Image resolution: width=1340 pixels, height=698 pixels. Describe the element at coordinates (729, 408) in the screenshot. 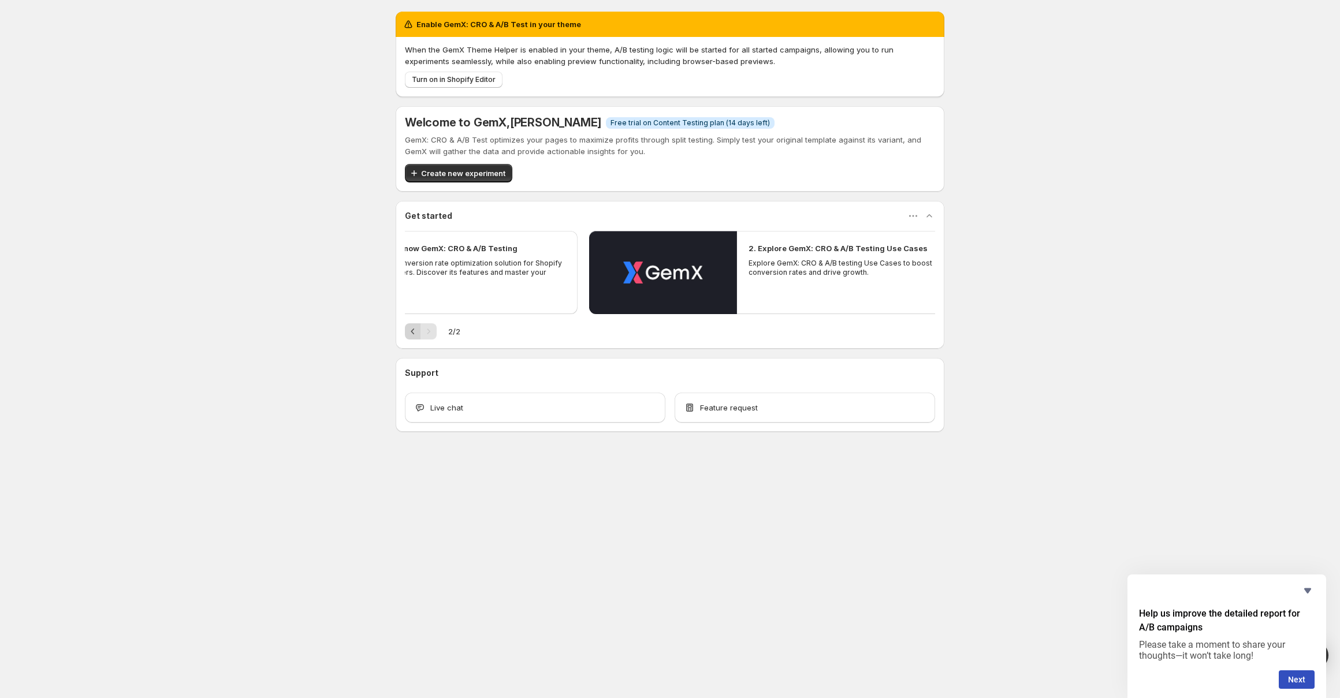

I see `span: Feature request` at that location.